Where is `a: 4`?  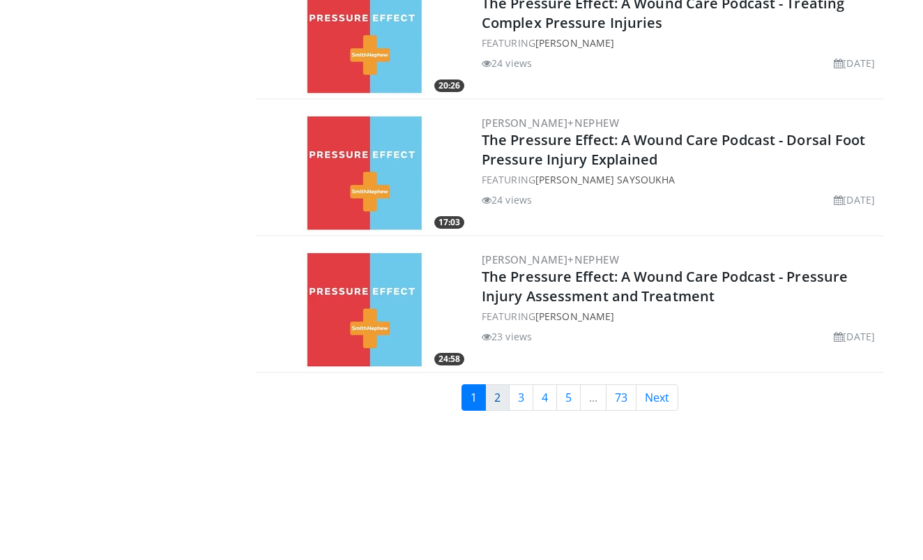
a: 4 is located at coordinates (545, 398).